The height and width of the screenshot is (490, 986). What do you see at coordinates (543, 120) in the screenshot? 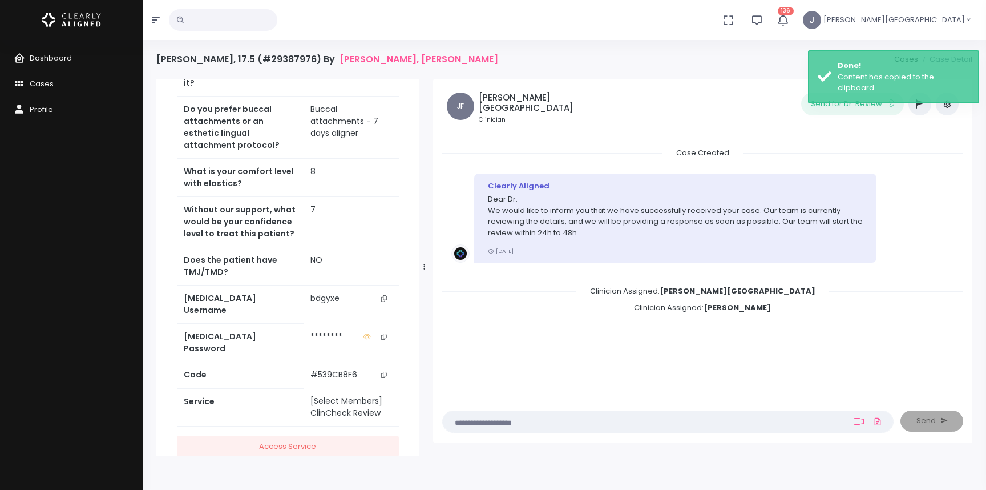
I see `small: Clinician` at bounding box center [543, 120].